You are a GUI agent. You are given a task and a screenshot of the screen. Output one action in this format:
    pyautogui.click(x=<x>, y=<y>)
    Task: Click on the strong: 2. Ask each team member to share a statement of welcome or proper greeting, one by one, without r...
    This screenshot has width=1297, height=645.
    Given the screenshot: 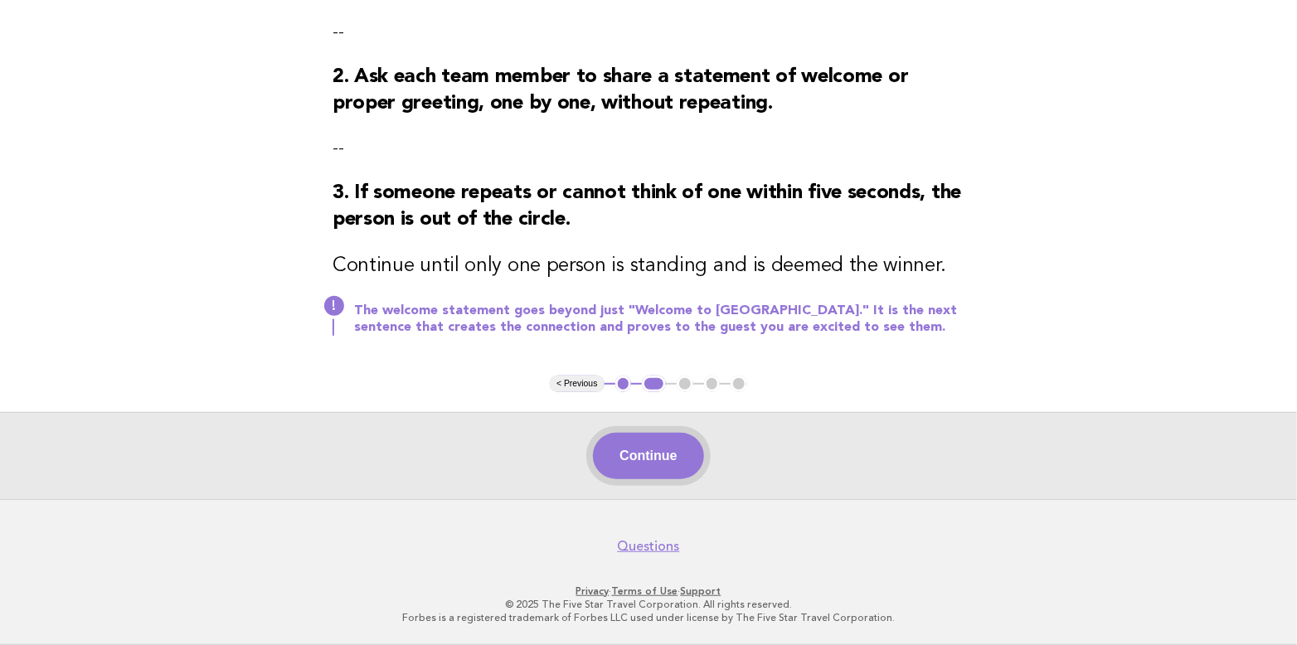 What is the action you would take?
    pyautogui.click(x=620, y=90)
    